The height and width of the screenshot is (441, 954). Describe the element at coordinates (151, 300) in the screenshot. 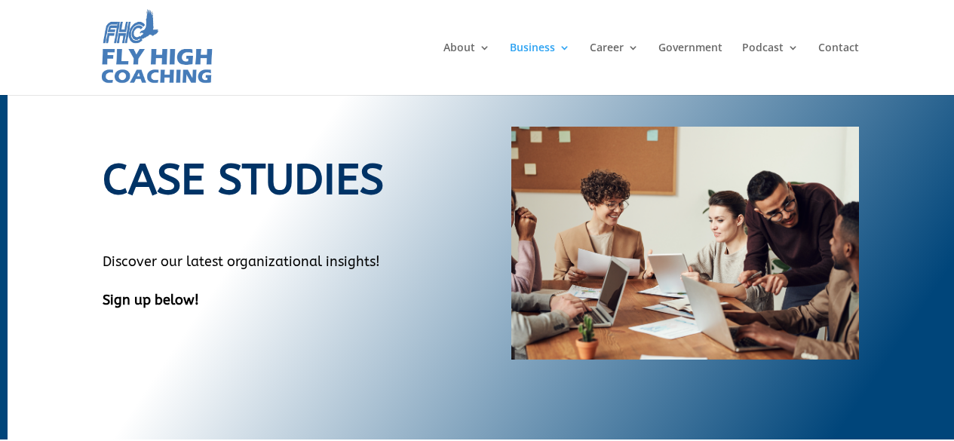

I see `strong: Sign up below!` at that location.